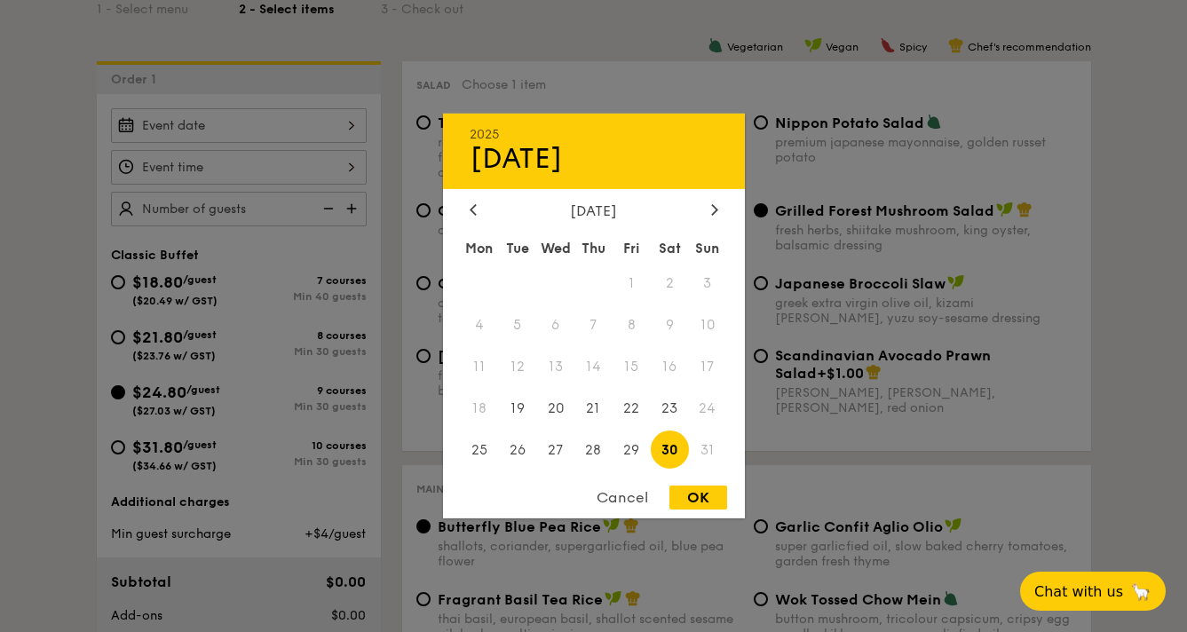 The height and width of the screenshot is (632, 1187). What do you see at coordinates (707, 325) in the screenshot?
I see `span: 10` at bounding box center [707, 325].